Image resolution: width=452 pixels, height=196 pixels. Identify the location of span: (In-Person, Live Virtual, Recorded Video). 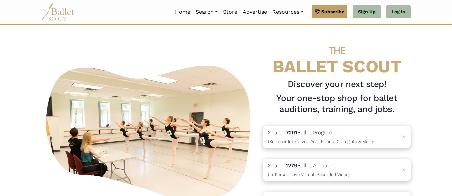
(309, 174).